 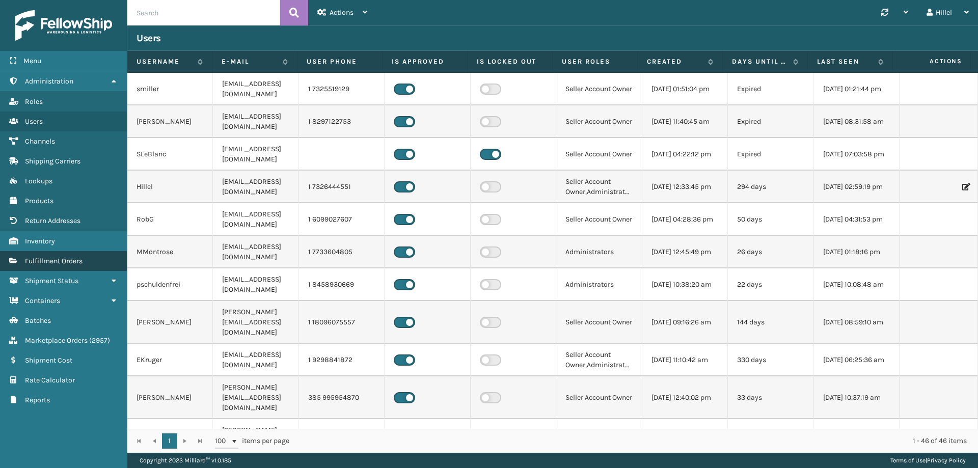 I want to click on span: Marketplace Orders, so click(x=56, y=340).